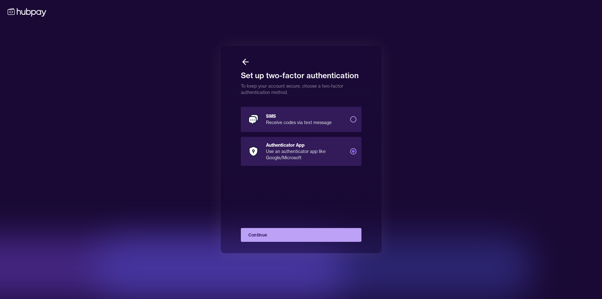 The height and width of the screenshot is (299, 602). I want to click on button: Continue, so click(301, 235).